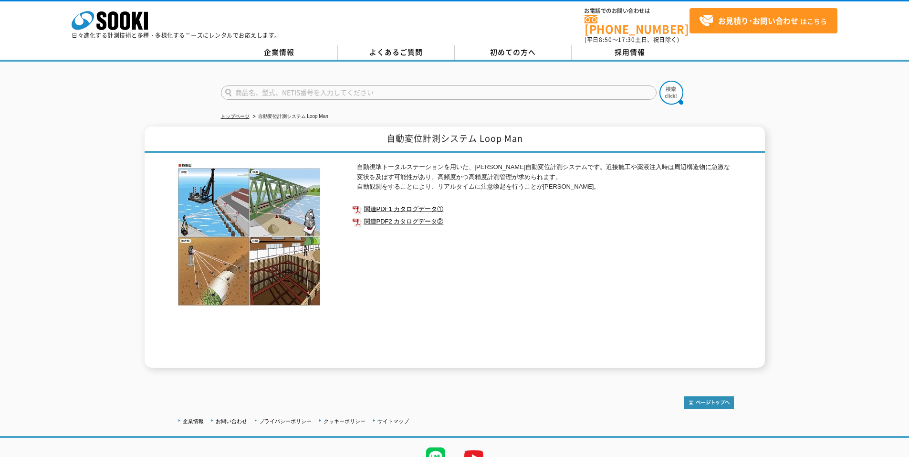 The height and width of the screenshot is (457, 909). Describe the element at coordinates (630, 52) in the screenshot. I see `a: 採用情報` at that location.